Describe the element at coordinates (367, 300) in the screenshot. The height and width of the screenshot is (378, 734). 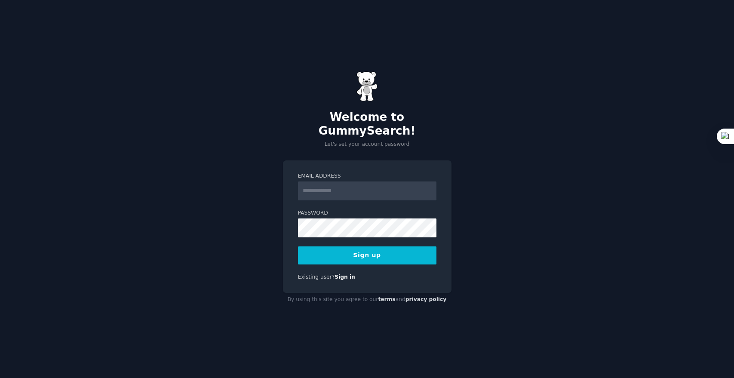
I see `div: By using this site you agree to our and` at that location.